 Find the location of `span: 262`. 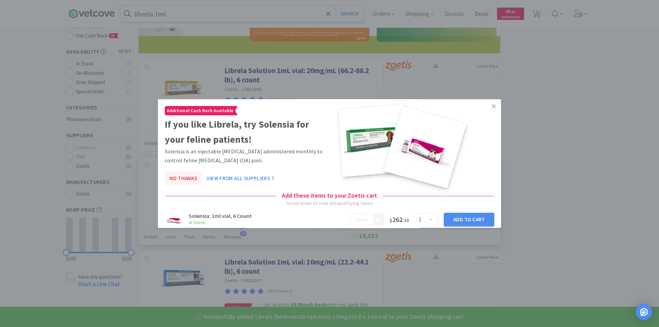

span: 262 is located at coordinates (399, 219).